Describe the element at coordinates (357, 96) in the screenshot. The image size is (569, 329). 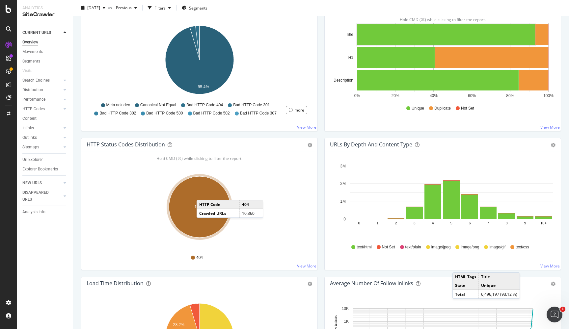
I see `text: 0%` at that location.